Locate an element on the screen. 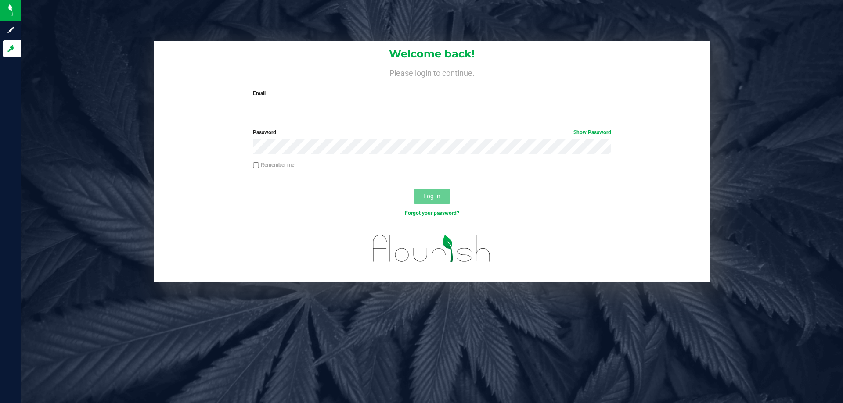 The image size is (843, 403). inline-svg: Sign up is located at coordinates (11, 30).